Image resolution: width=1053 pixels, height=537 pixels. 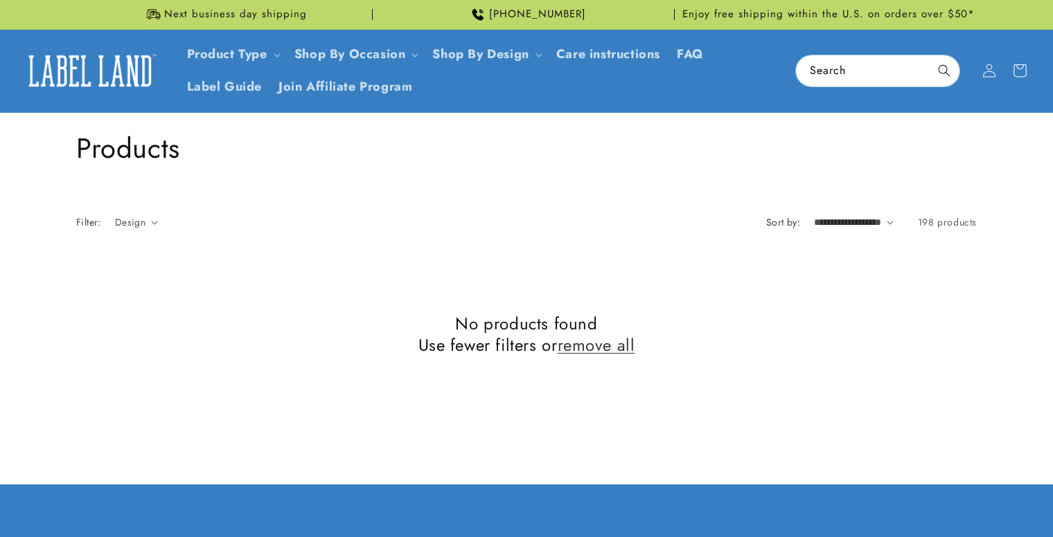 What do you see at coordinates (350, 54) in the screenshot?
I see `span: Shop By Occasion` at bounding box center [350, 54].